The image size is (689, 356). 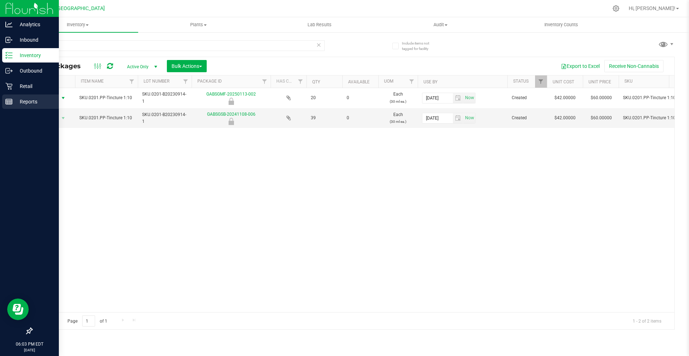 What do you see at coordinates (580, 66) in the screenshot?
I see `button: Export to Excel` at bounding box center [580, 66].